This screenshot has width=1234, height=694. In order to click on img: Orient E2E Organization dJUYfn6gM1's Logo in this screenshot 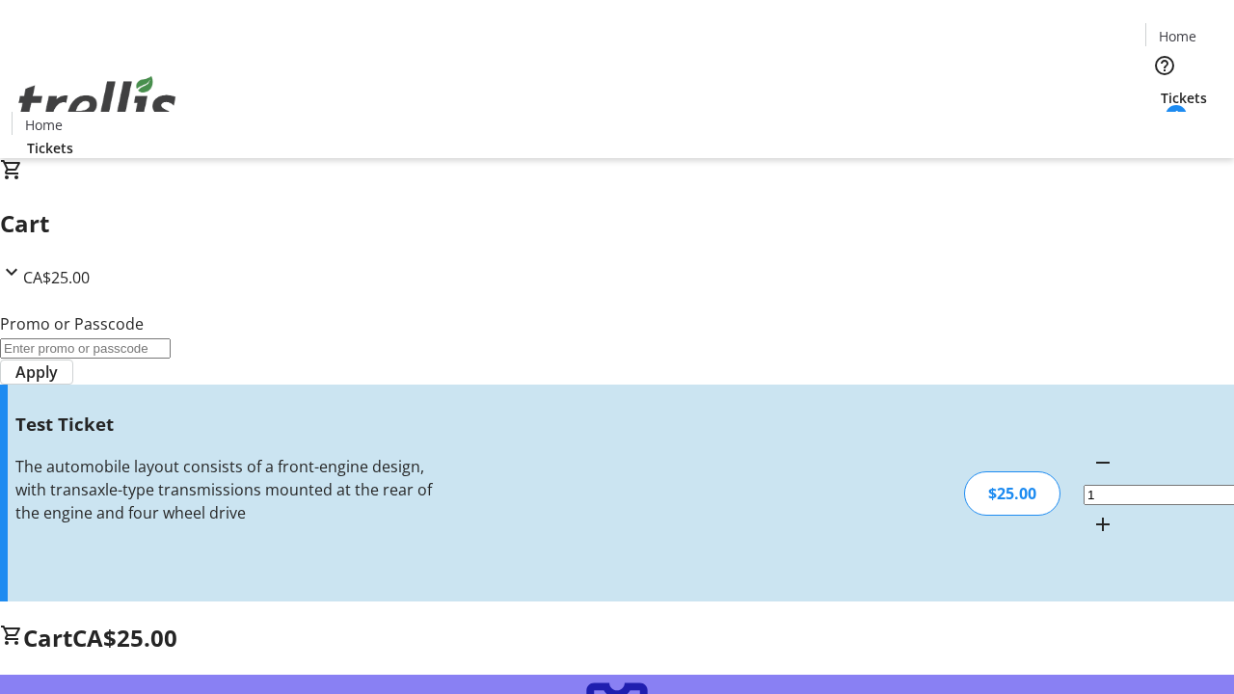, I will do `click(97, 103)`.